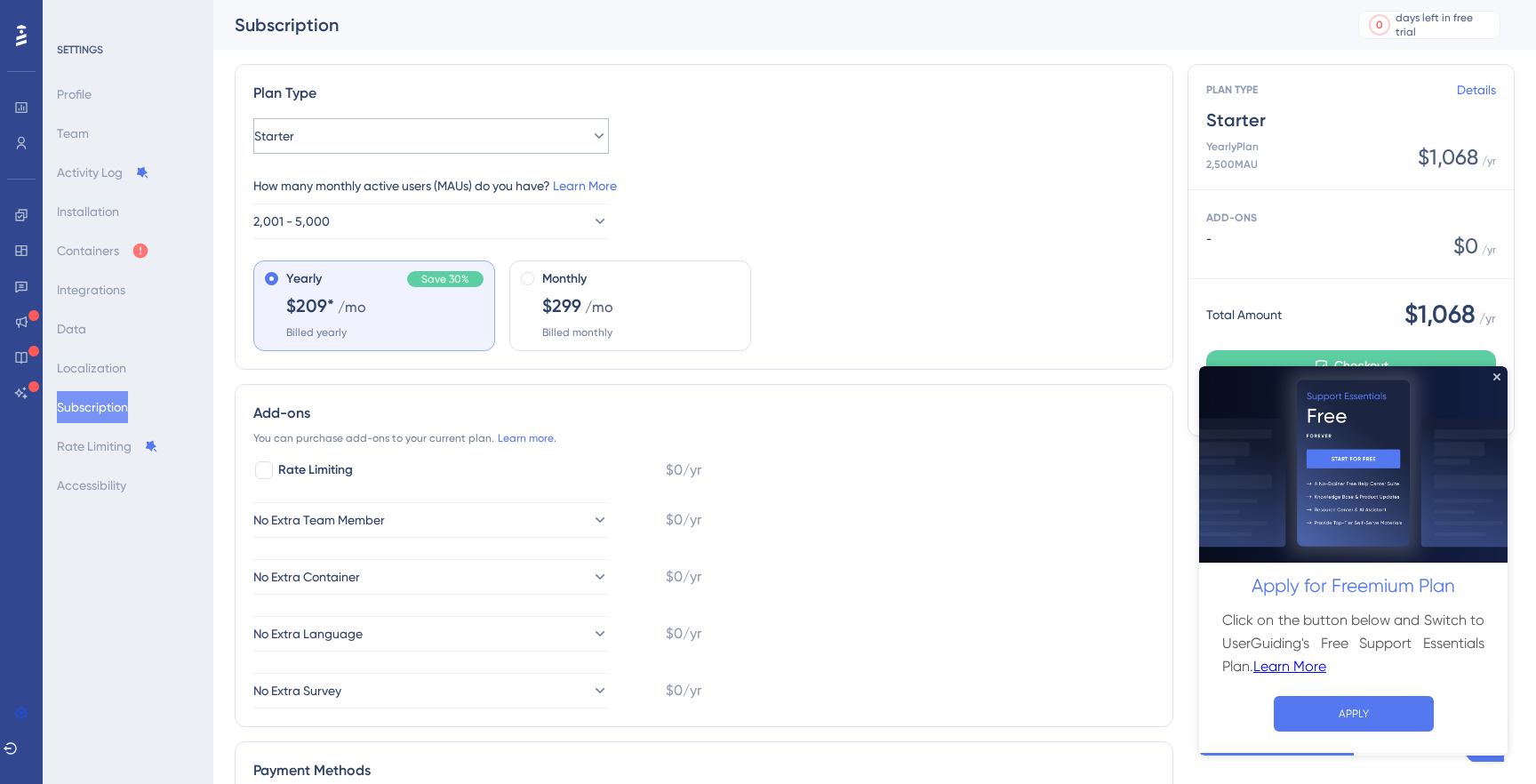 The height and width of the screenshot is (784, 1536). What do you see at coordinates (564, 279) in the screenshot?
I see `span: Monthly` at bounding box center [564, 279].